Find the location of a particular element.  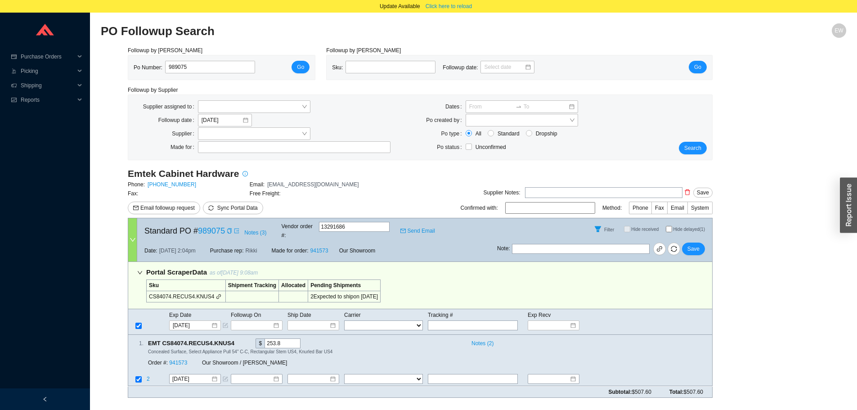

span: Notes ( 2 ) is located at coordinates (482, 343).